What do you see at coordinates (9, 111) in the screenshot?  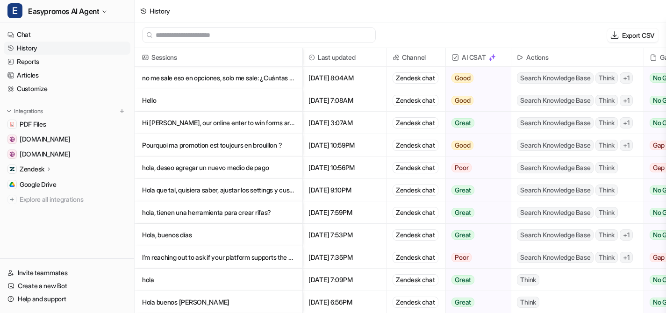 I see `img: expand menu` at bounding box center [9, 111].